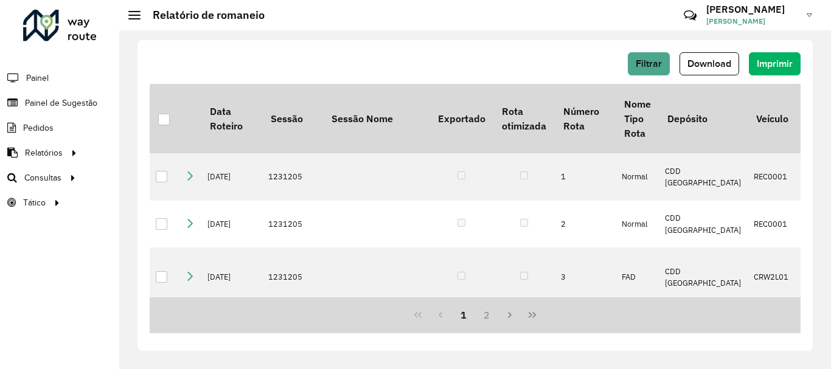 The image size is (831, 369). Describe the element at coordinates (510, 315) in the screenshot. I see `button: Next Page` at that location.